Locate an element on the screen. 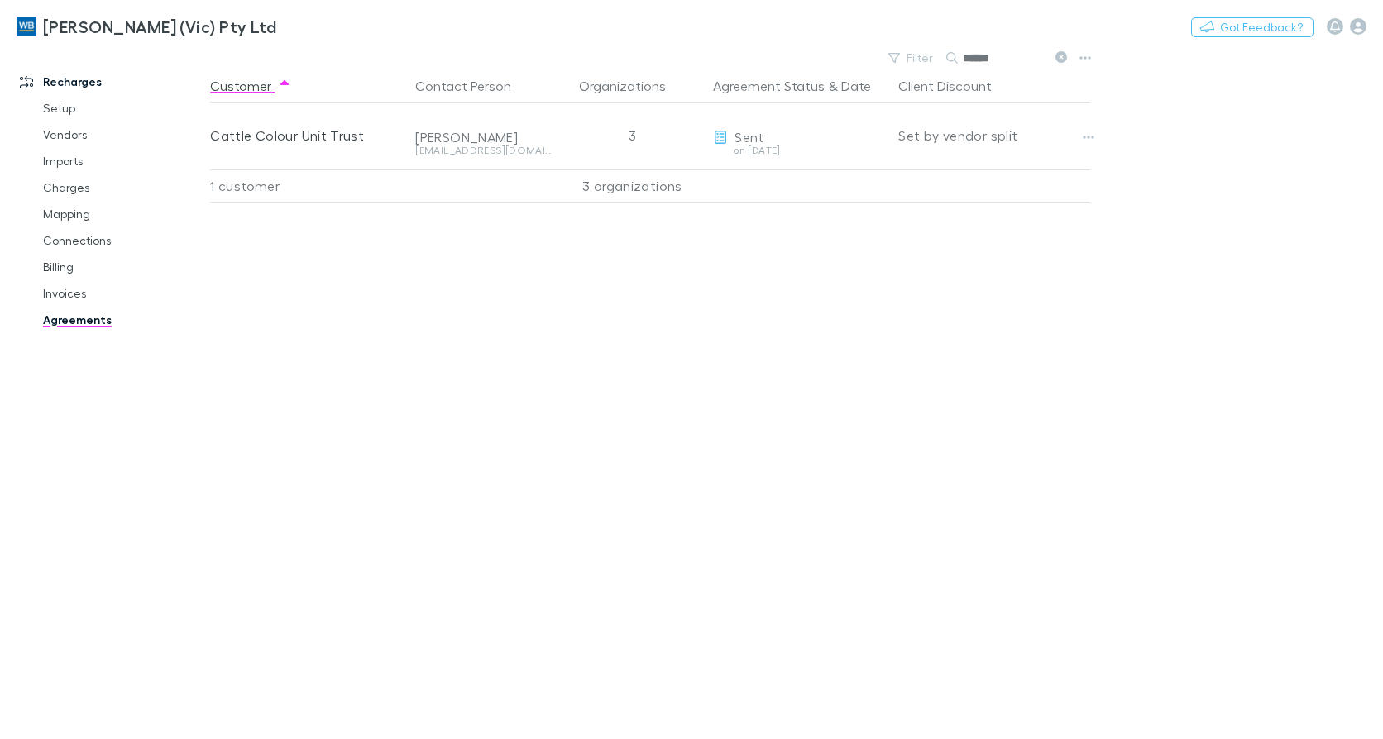 The image size is (1383, 739). button: Organizations is located at coordinates (632, 86).